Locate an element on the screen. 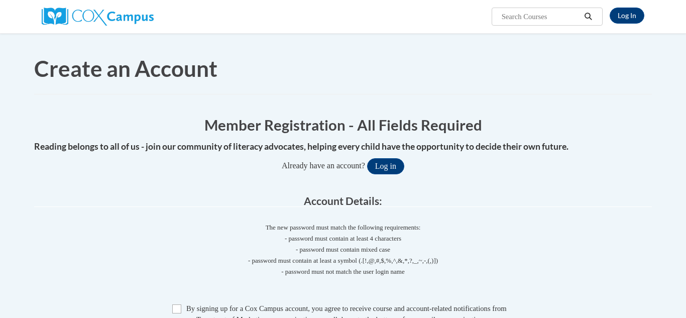  input: Search Courses is located at coordinates (541, 17).